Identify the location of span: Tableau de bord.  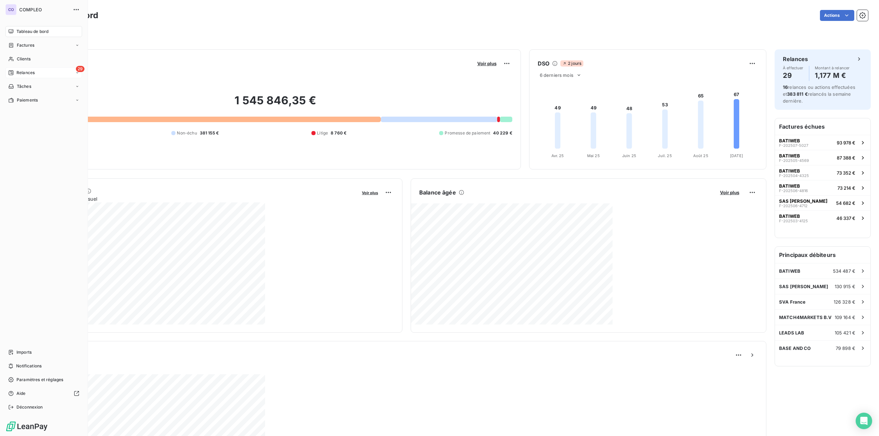
(32, 32).